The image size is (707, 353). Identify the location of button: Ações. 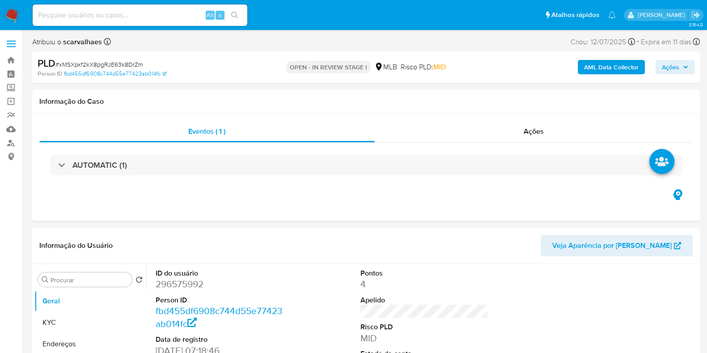
(675, 67).